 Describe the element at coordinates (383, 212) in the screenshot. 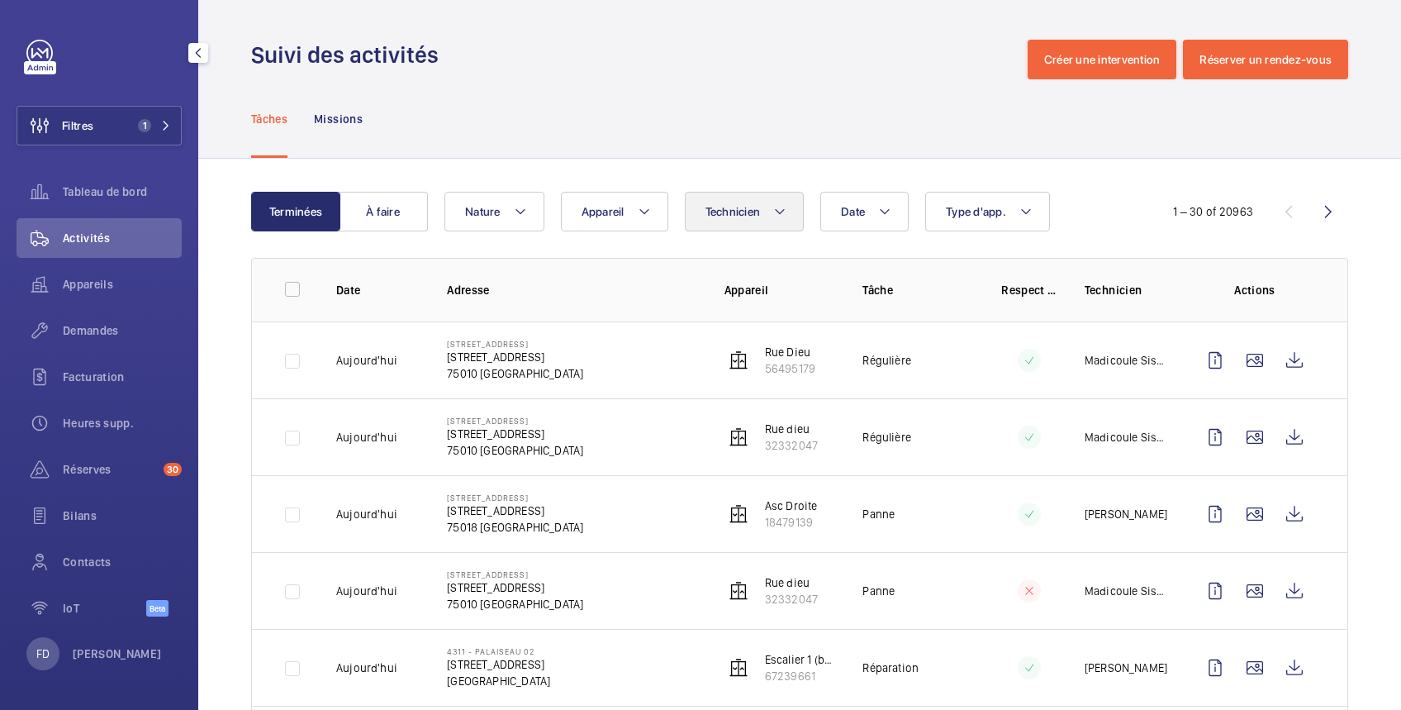

I see `button: À faire` at that location.